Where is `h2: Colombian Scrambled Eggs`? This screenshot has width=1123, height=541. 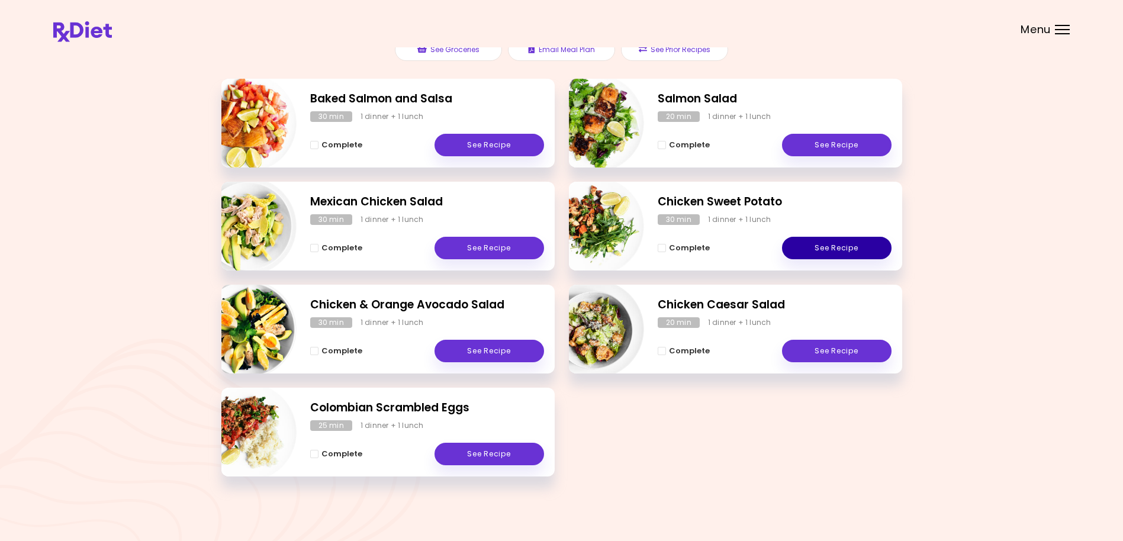 h2: Colombian Scrambled Eggs is located at coordinates (427, 408).